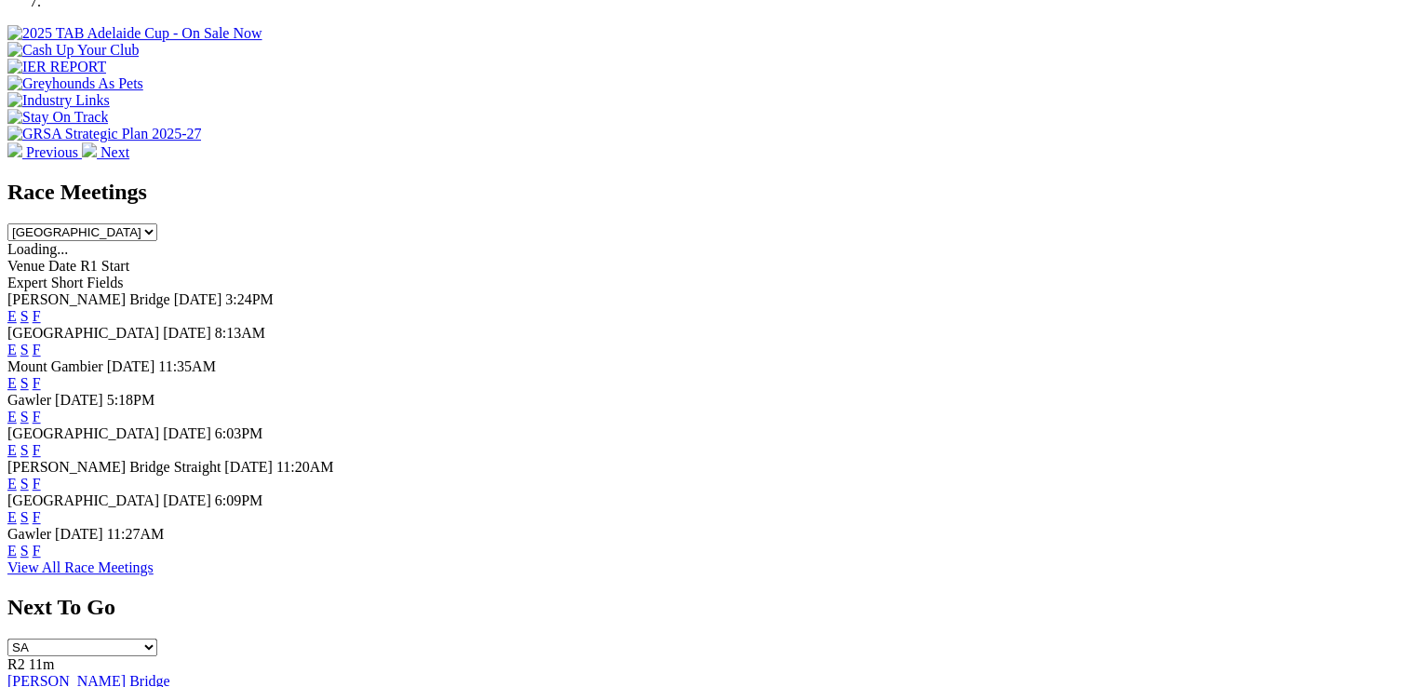  Describe the element at coordinates (239, 500) in the screenshot. I see `span: 6:09PM` at that location.